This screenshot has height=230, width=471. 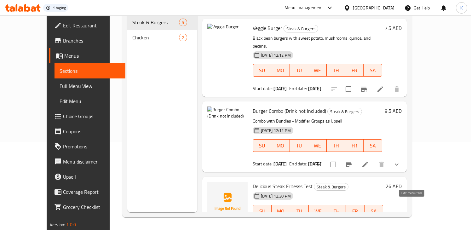 I want to click on span: Branches, so click(x=92, y=41).